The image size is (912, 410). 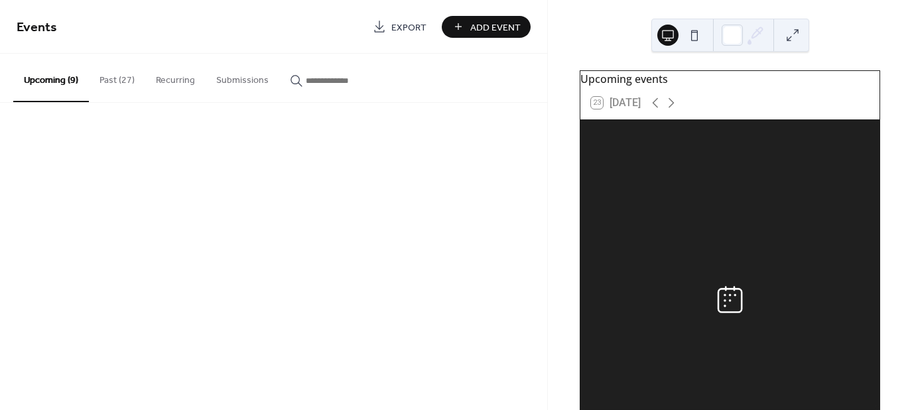 I want to click on button: Upcoming (9), so click(x=51, y=78).